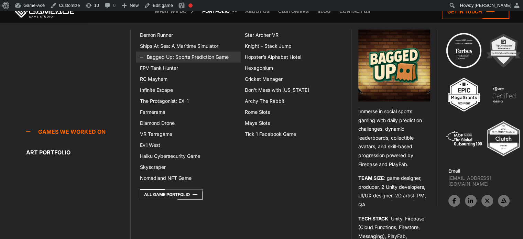 The width and height of the screenshot is (523, 239). Describe the element at coordinates (188, 90) in the screenshot. I see `a: Infinite Escape` at that location.